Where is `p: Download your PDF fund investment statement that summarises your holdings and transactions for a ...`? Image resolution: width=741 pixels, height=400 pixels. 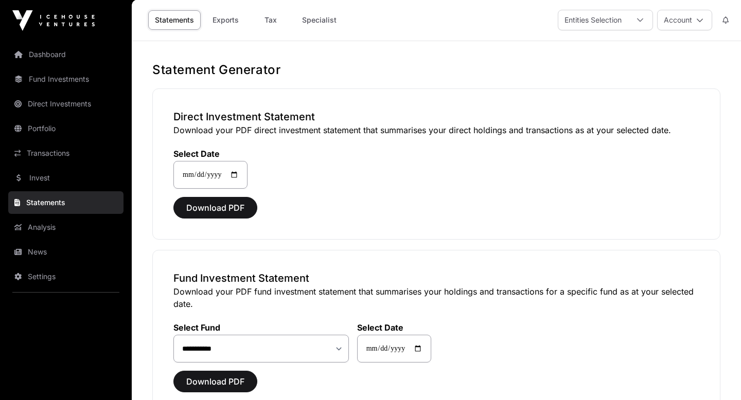
p: Download your PDF fund investment statement that summarises your holdings and transactions for a ... is located at coordinates (437, 298).